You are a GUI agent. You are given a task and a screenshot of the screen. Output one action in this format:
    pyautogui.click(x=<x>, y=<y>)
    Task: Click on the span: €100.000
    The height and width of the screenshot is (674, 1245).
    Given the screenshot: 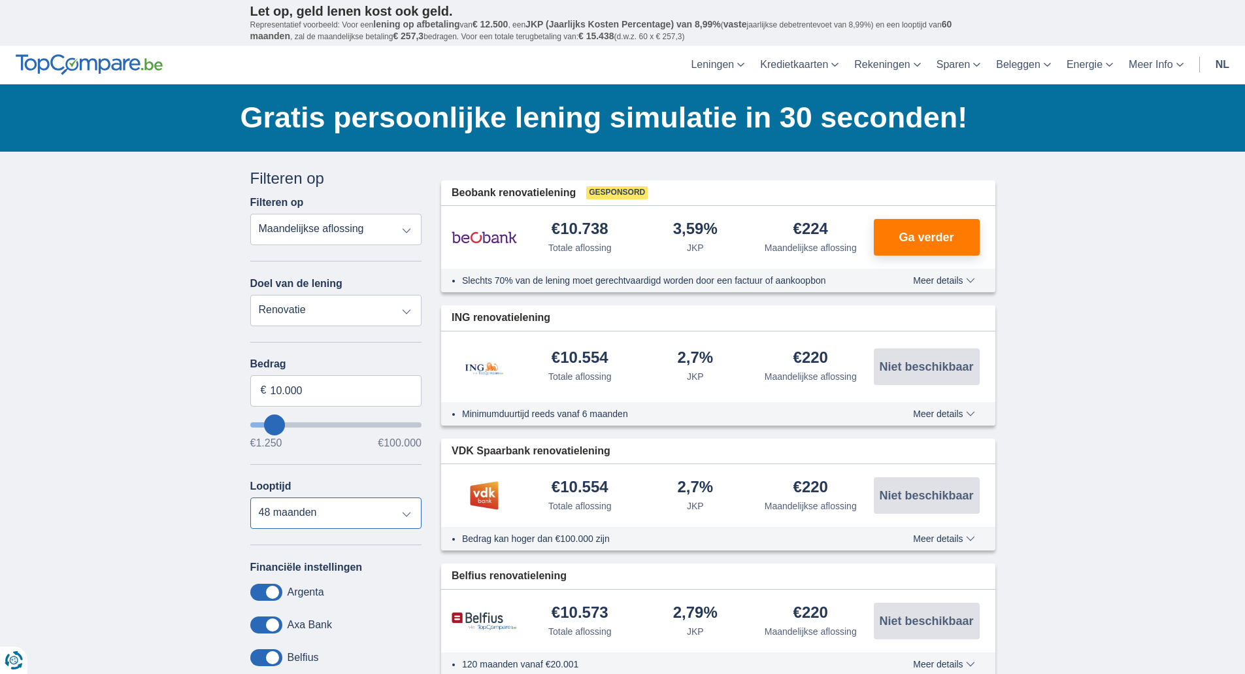 What is the action you would take?
    pyautogui.click(x=399, y=443)
    